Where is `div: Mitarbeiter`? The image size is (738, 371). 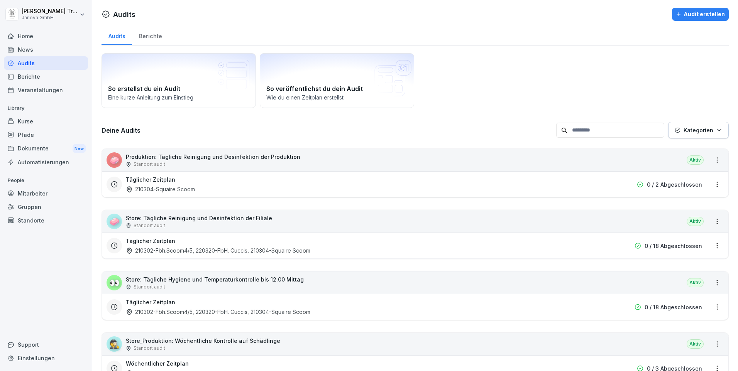
div: Mitarbeiter is located at coordinates (46, 193).